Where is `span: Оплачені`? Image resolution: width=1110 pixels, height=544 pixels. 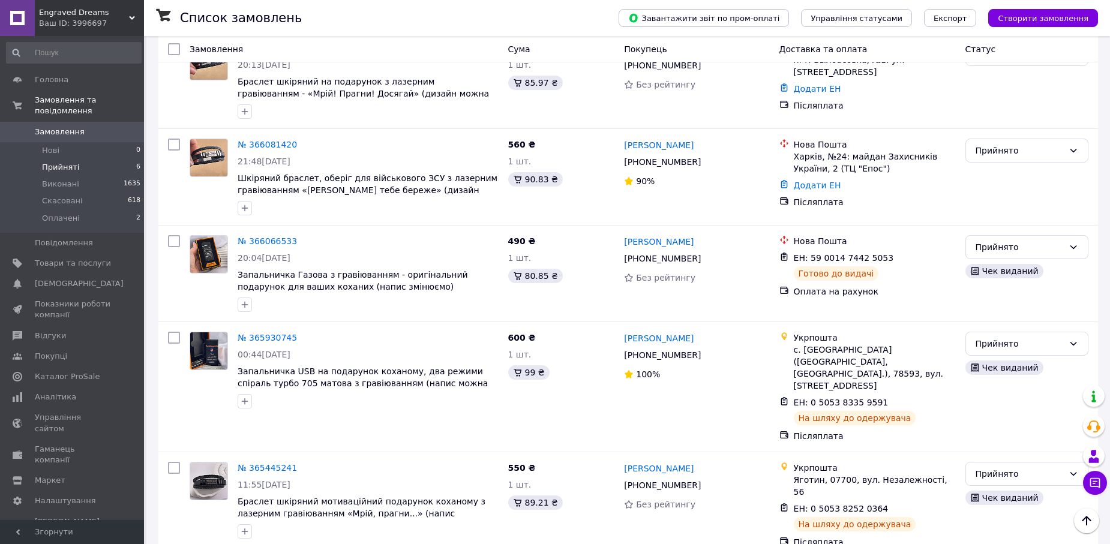 span: Оплачені is located at coordinates (61, 218).